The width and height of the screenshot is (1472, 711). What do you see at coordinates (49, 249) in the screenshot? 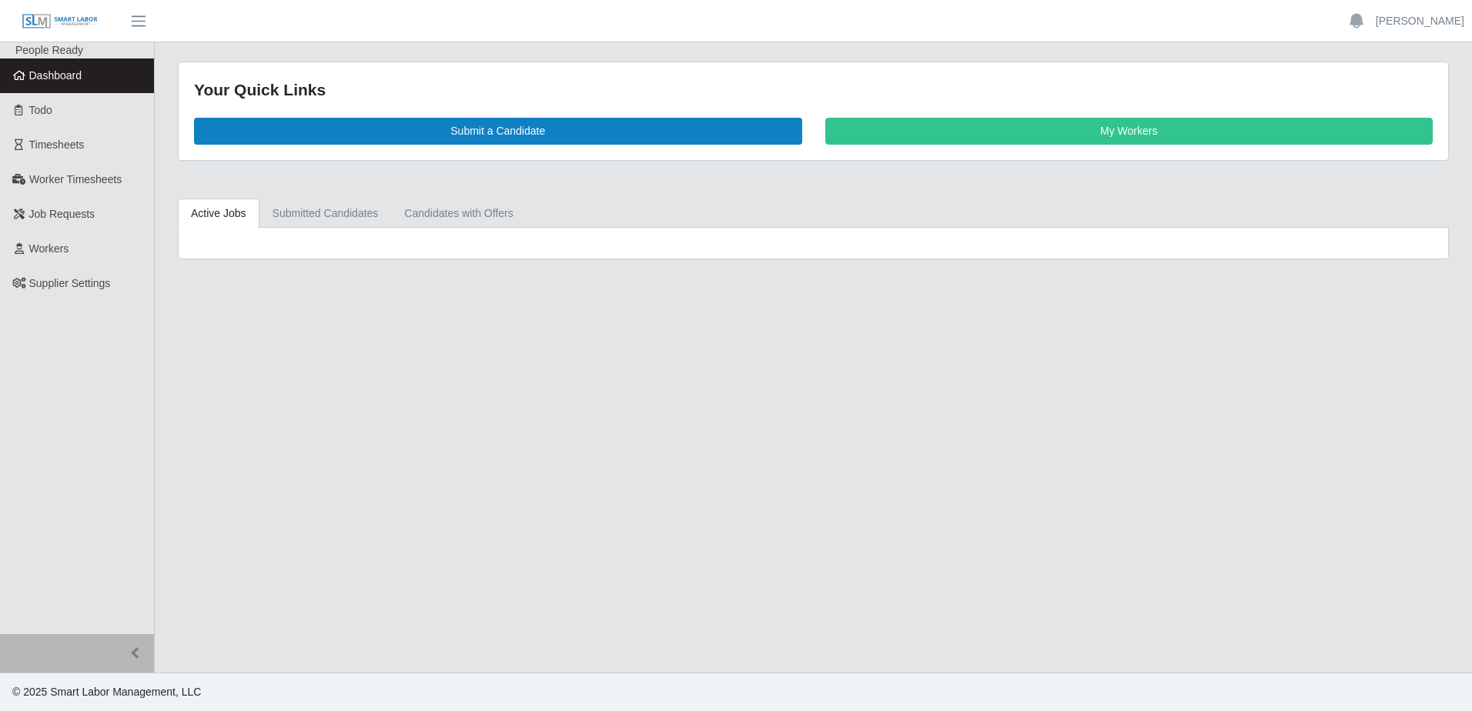
I see `span: Workers` at bounding box center [49, 249].